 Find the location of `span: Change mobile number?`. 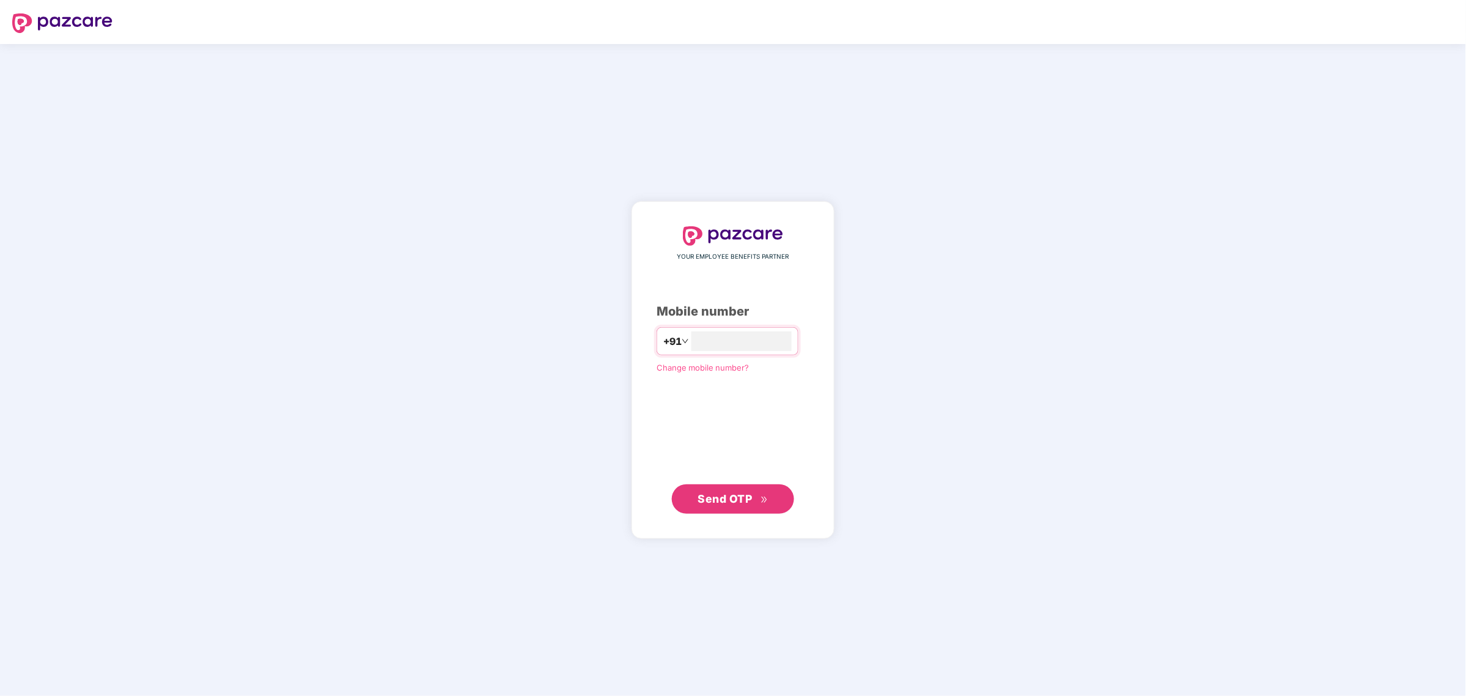

span: Change mobile number? is located at coordinates (702, 367).